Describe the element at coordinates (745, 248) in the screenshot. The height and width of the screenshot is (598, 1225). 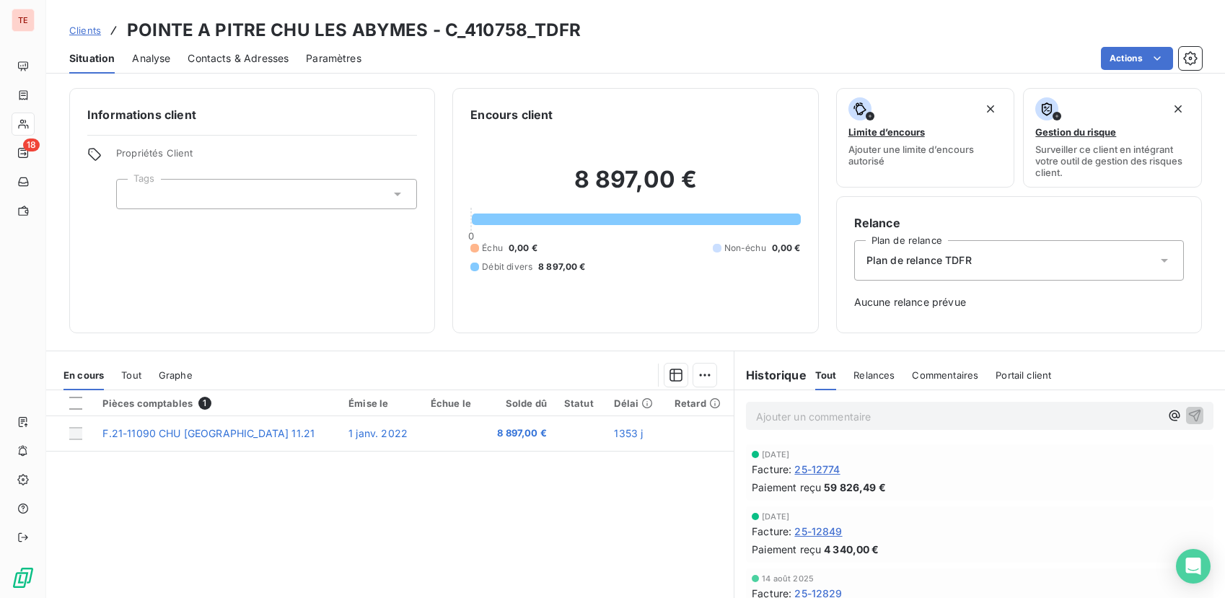
I see `span: Non-échu` at that location.